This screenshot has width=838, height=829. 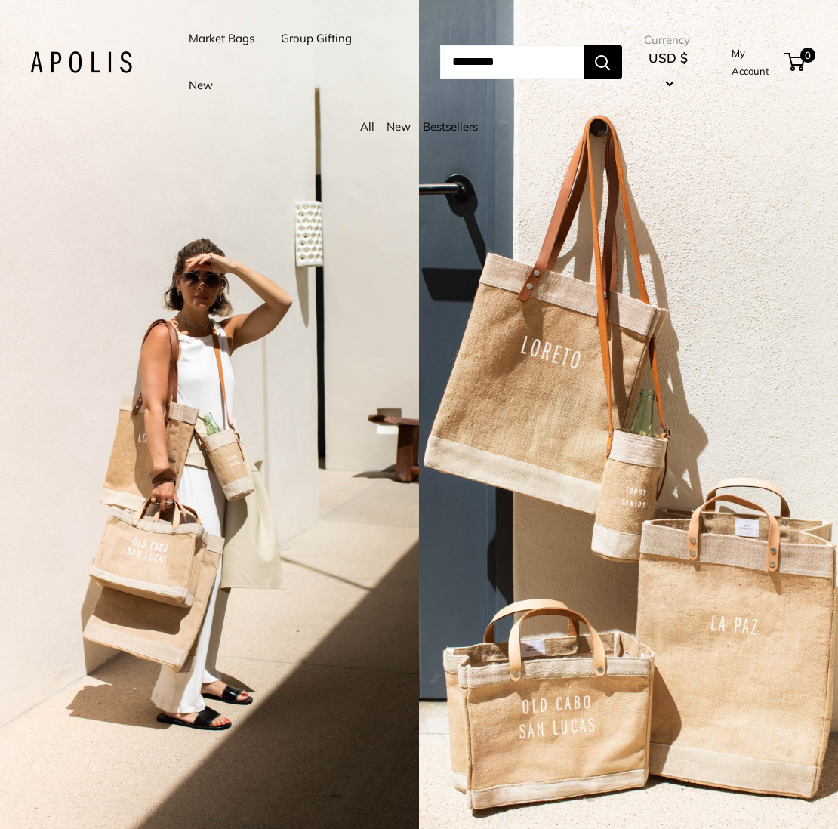 I want to click on button: Search, so click(x=603, y=62).